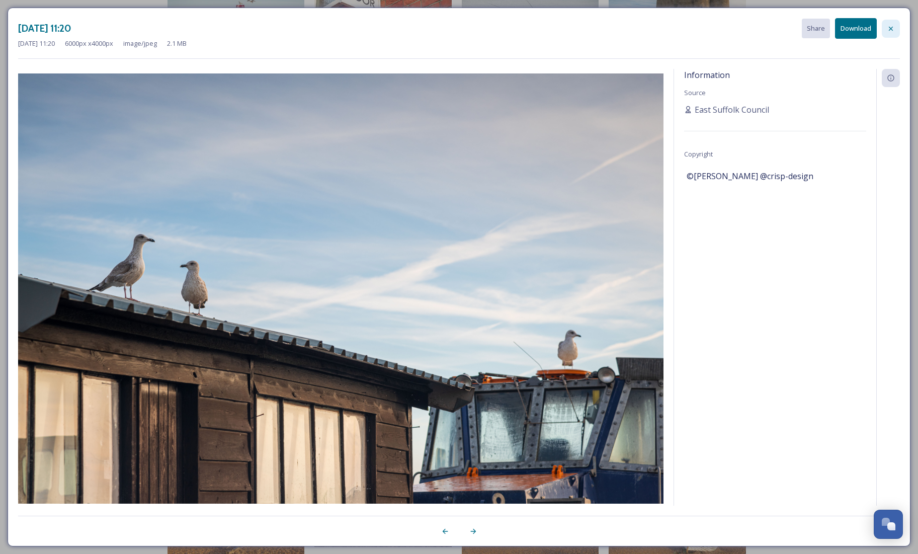 Image resolution: width=918 pixels, height=554 pixels. Describe the element at coordinates (177, 43) in the screenshot. I see `span: 2.1 MB` at that location.